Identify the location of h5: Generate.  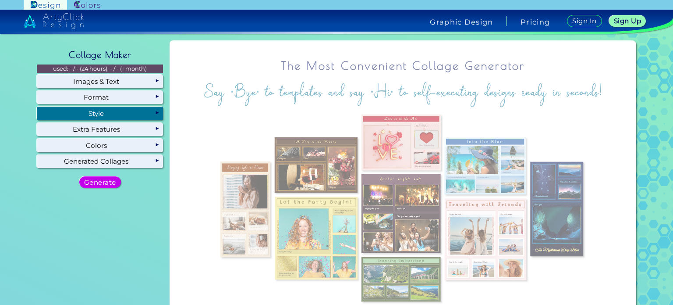
(100, 182).